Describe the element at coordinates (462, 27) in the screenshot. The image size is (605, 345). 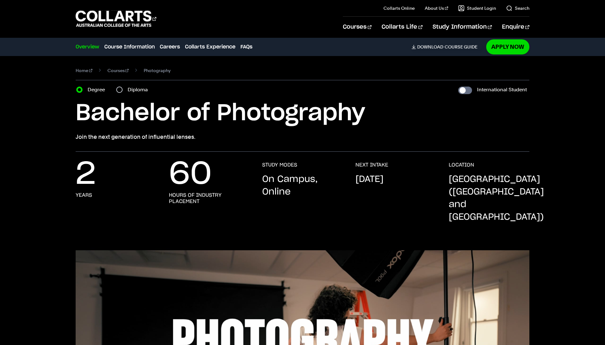
I see `a: Study Information` at that location.